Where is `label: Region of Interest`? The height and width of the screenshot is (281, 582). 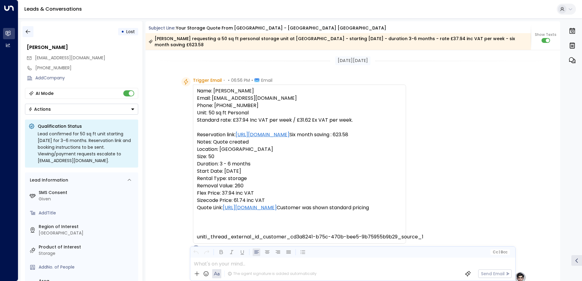 label: Region of Interest is located at coordinates (87, 227).